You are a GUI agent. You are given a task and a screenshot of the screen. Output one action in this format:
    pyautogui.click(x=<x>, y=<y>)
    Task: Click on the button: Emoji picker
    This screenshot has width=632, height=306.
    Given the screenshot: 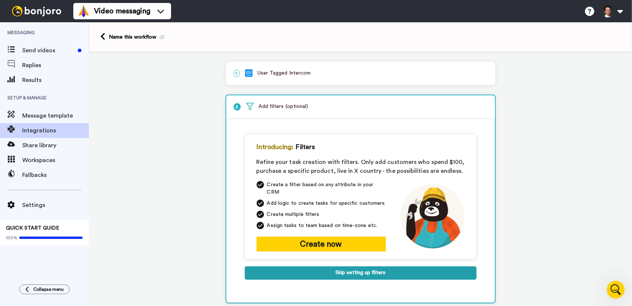 What is the action you would take?
    pyautogui.click(x=14, y=246)
    